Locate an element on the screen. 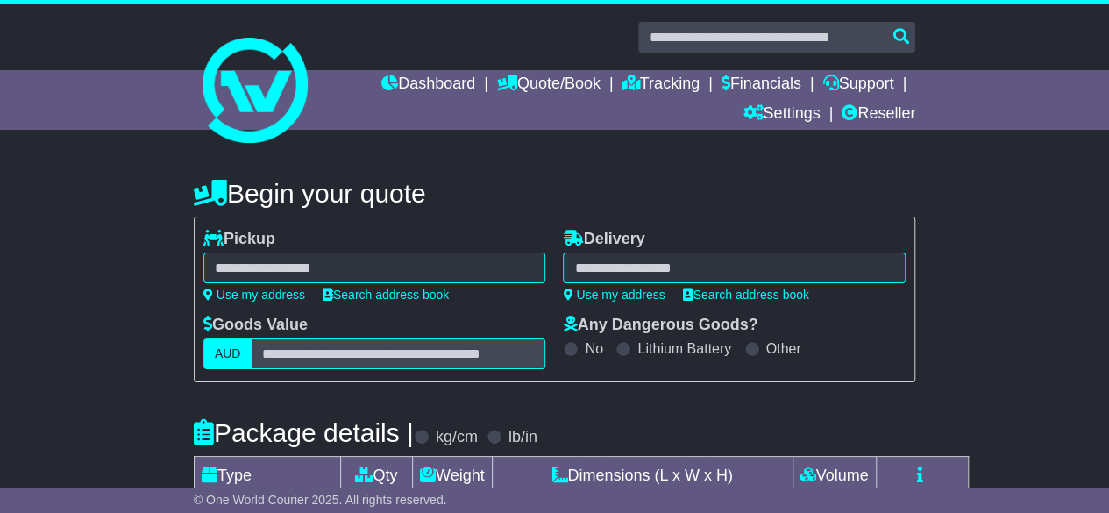  a: Reseller is located at coordinates (879, 115).